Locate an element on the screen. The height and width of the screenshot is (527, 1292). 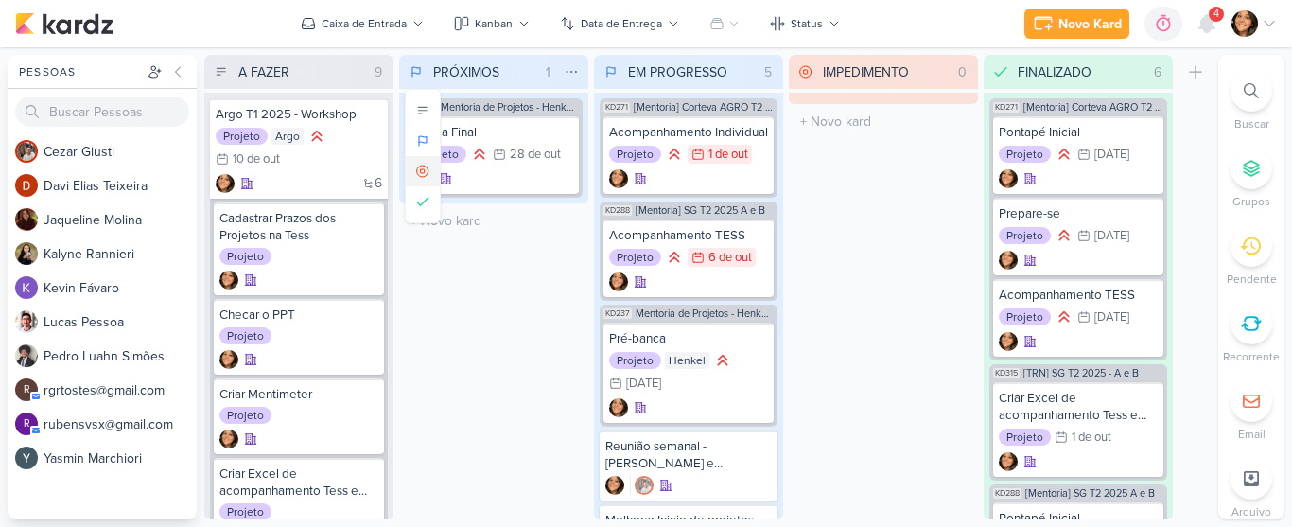
div: Acompanhamento TESS is located at coordinates (689, 236).